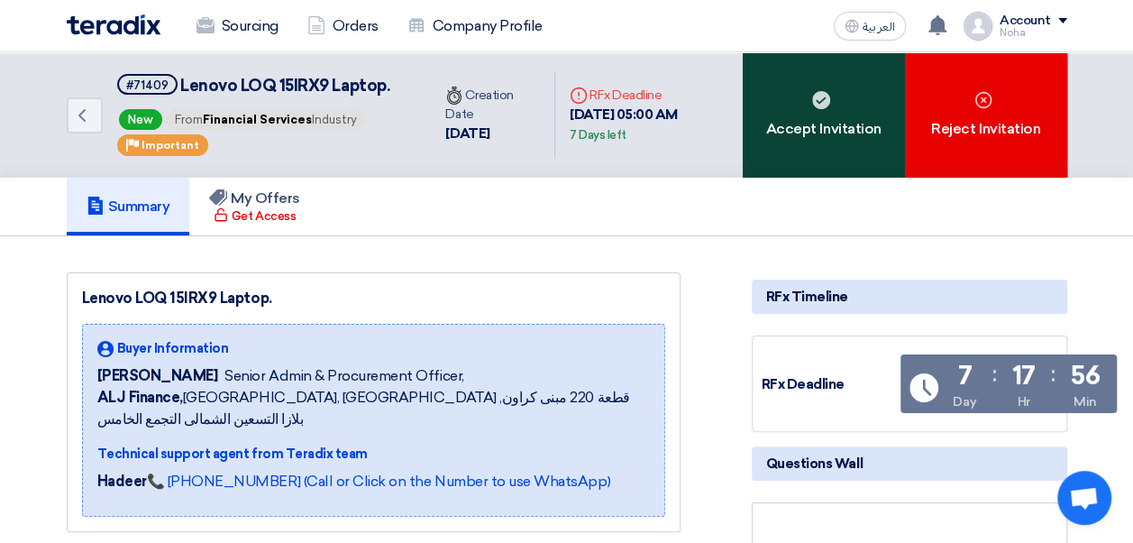  What do you see at coordinates (1023, 401) in the screenshot?
I see `div: Hr` at bounding box center [1023, 401].